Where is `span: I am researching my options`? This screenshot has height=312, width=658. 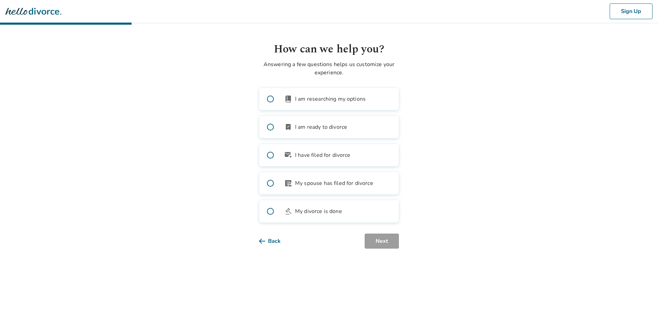 span: I am researching my options is located at coordinates (330, 99).